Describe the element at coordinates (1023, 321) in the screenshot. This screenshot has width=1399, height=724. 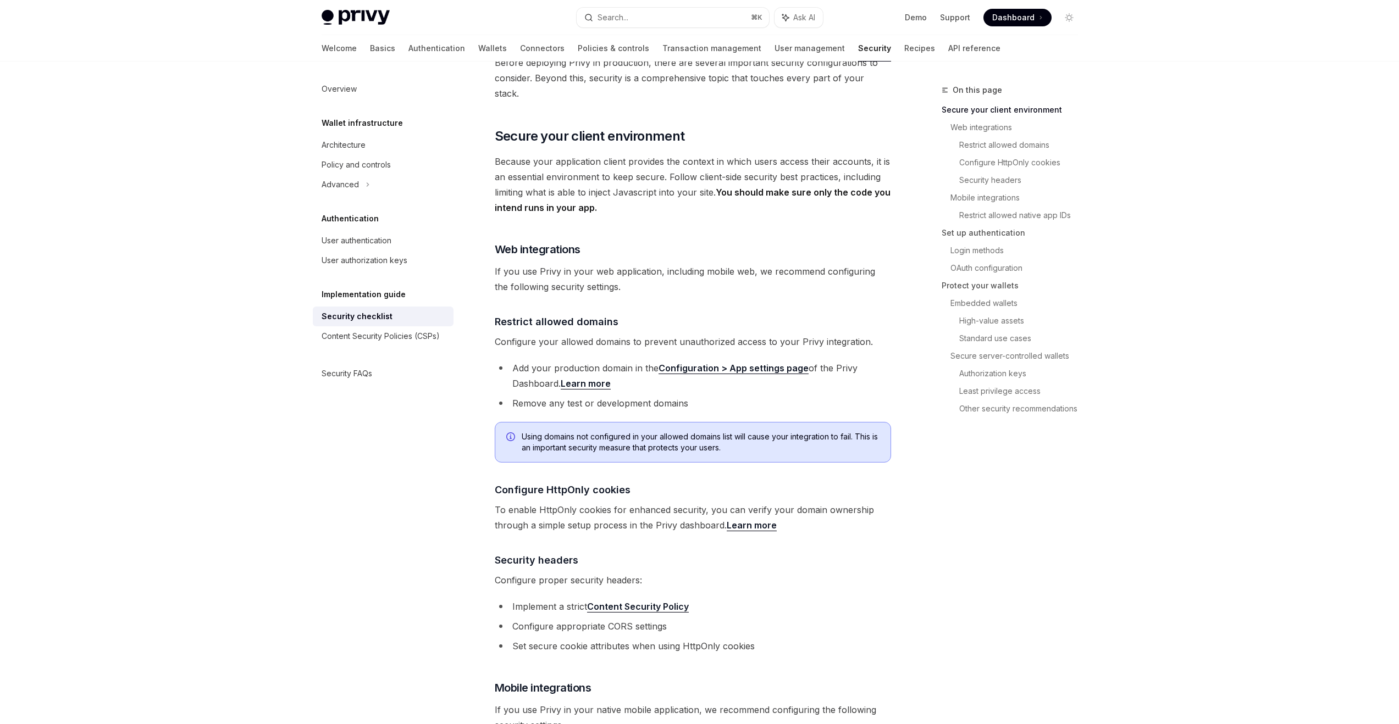
I see `a: High-value assets` at that location.